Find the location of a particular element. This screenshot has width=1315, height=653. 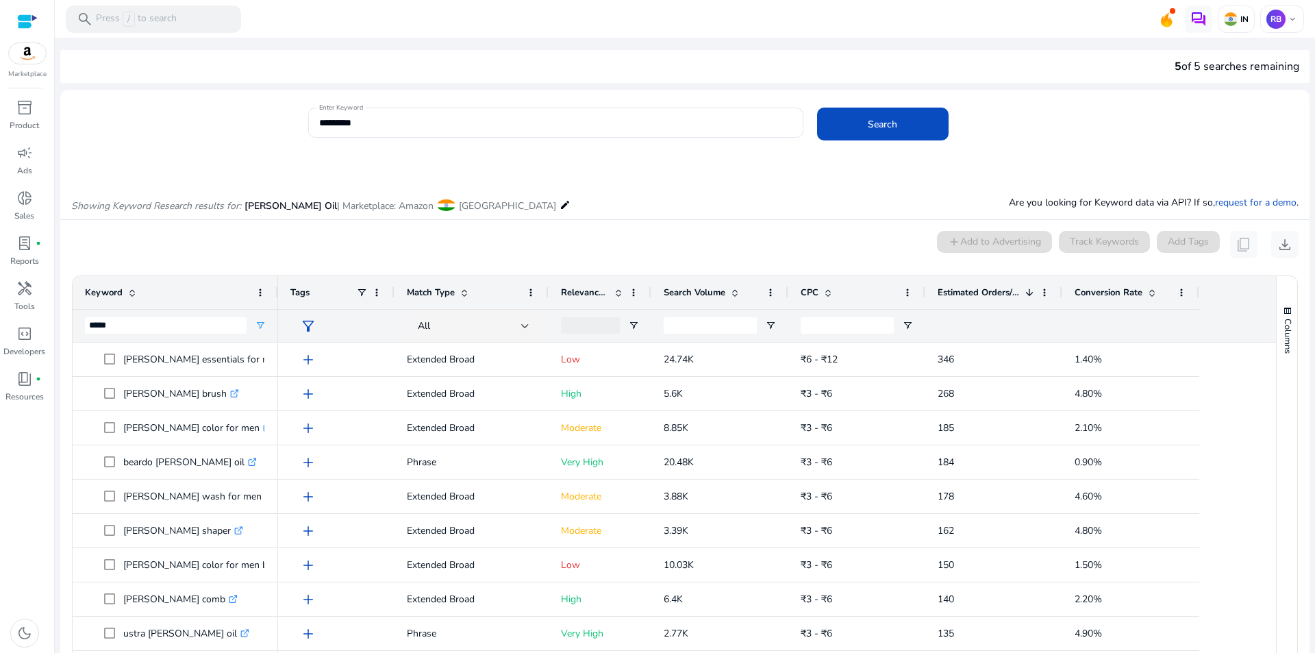

span: Conversion Rate is located at coordinates (1108, 293).